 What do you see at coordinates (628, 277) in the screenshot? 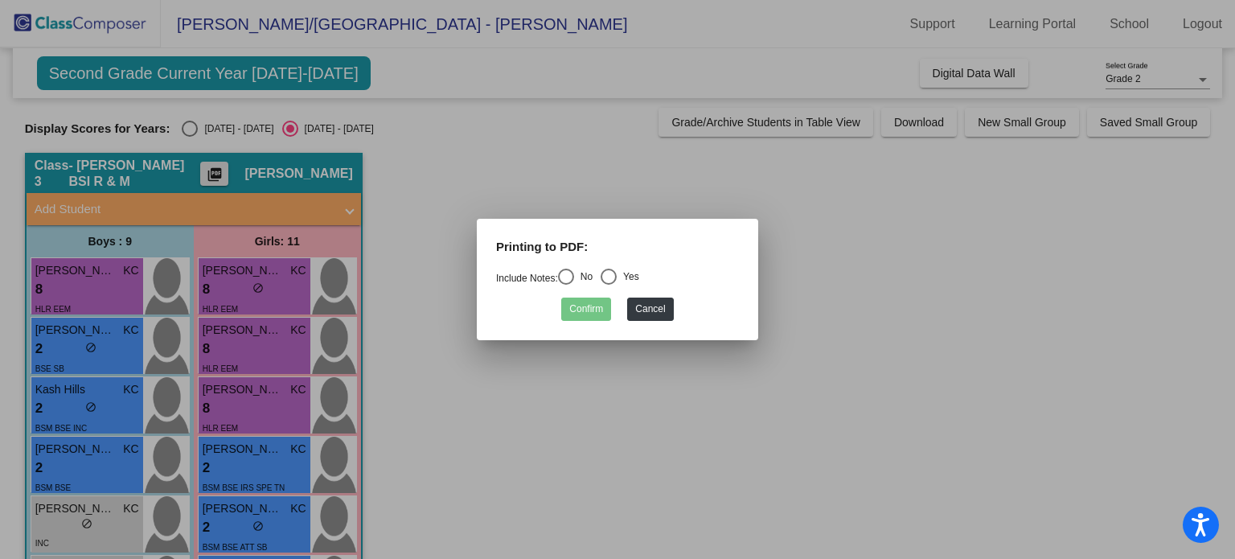
I see `div: Yes` at bounding box center [628, 277].